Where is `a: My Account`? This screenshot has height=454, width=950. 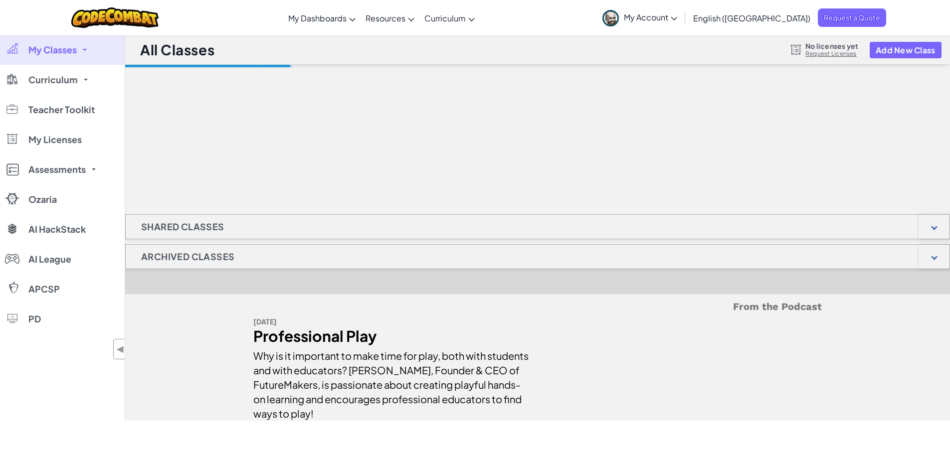 a: My Account is located at coordinates (640, 17).